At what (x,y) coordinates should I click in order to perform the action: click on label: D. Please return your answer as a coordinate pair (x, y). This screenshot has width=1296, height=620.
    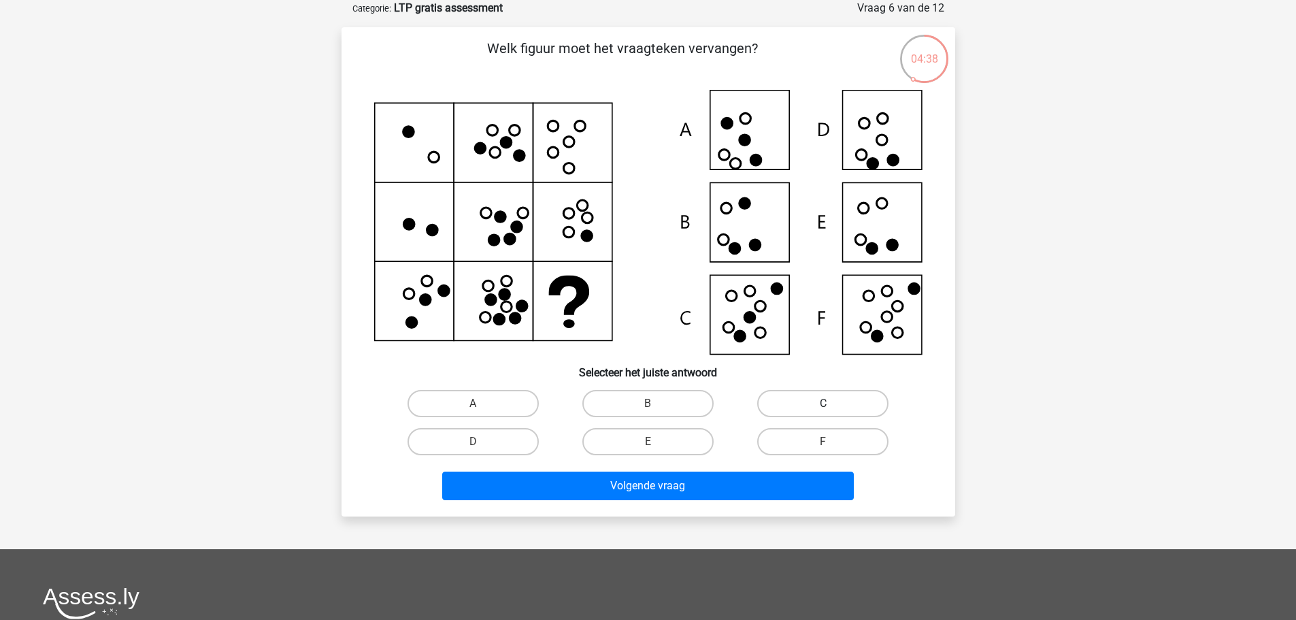
    Looking at the image, I should click on (473, 442).